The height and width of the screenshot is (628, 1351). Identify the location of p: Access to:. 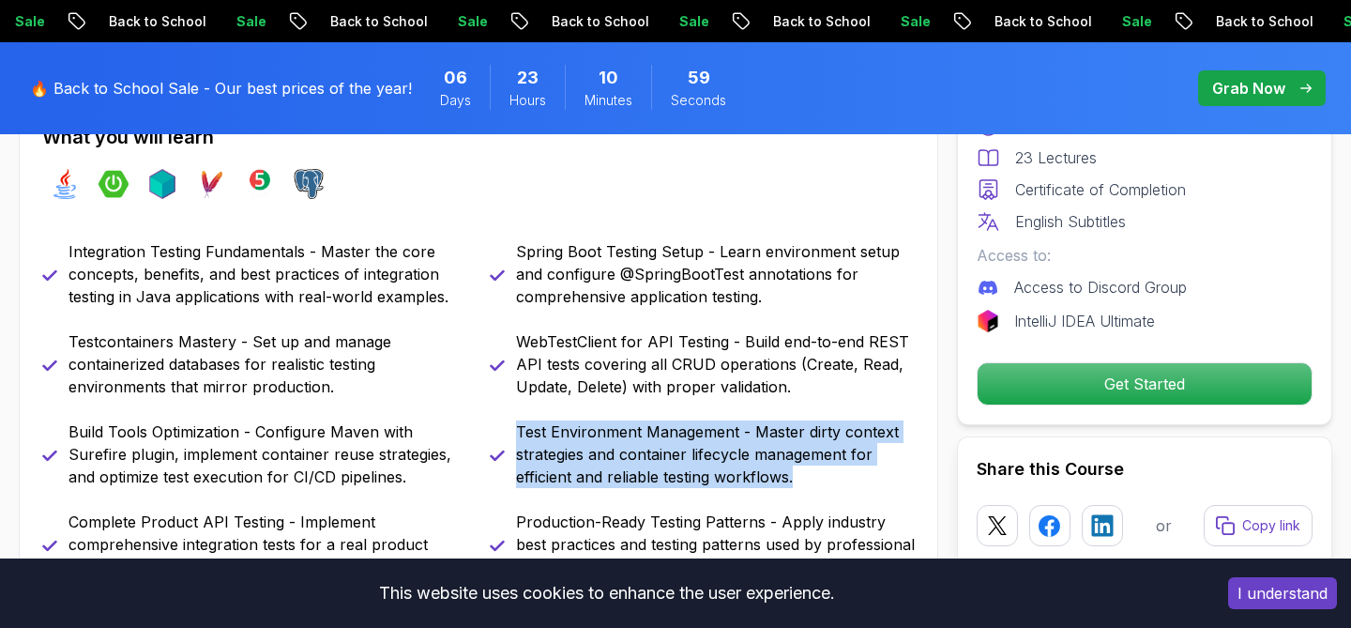
(1145, 255).